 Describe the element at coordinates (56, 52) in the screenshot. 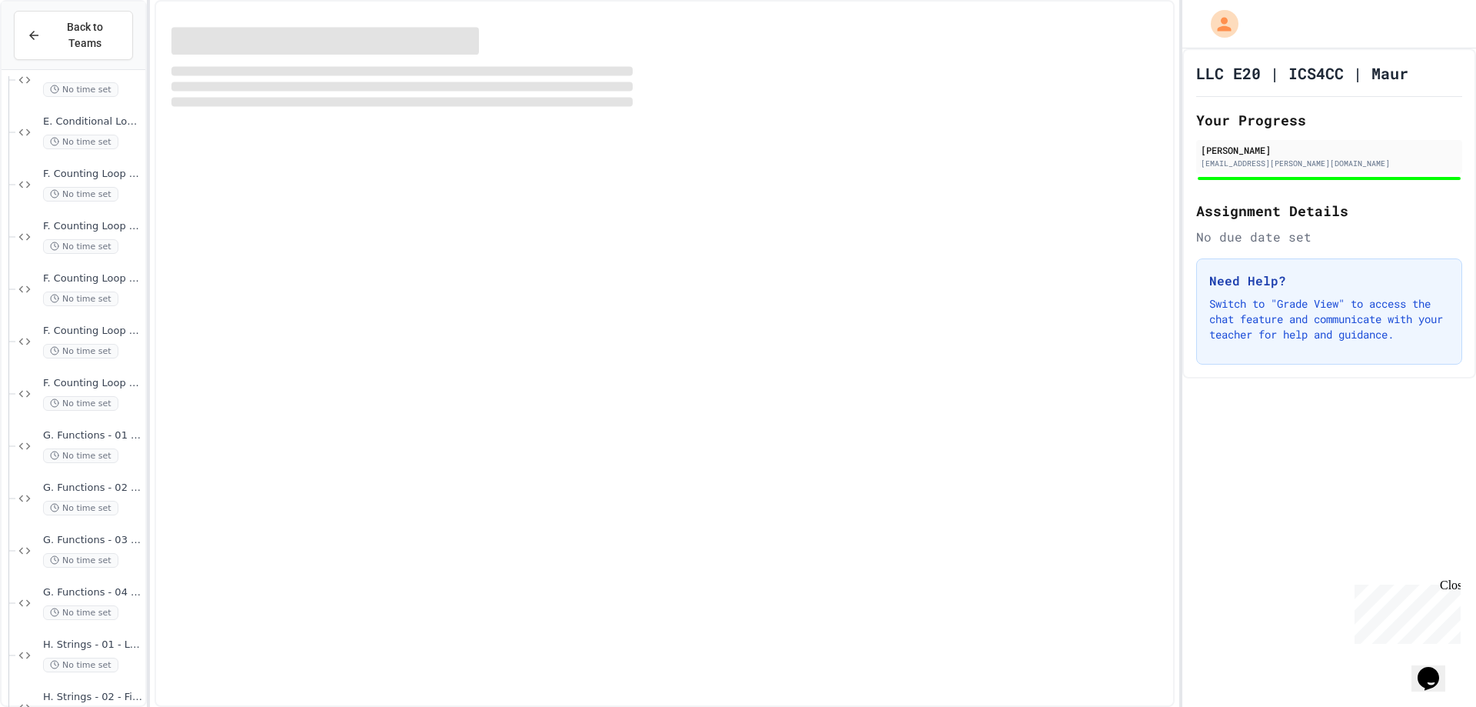

I see `div: Chat with us now!Close` at that location.